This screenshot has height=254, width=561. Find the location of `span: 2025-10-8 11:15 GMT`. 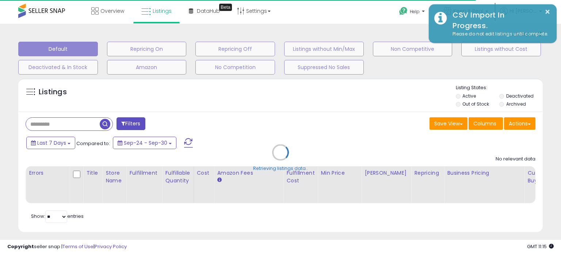

span: 2025-10-8 11:15 GMT is located at coordinates (540, 246).